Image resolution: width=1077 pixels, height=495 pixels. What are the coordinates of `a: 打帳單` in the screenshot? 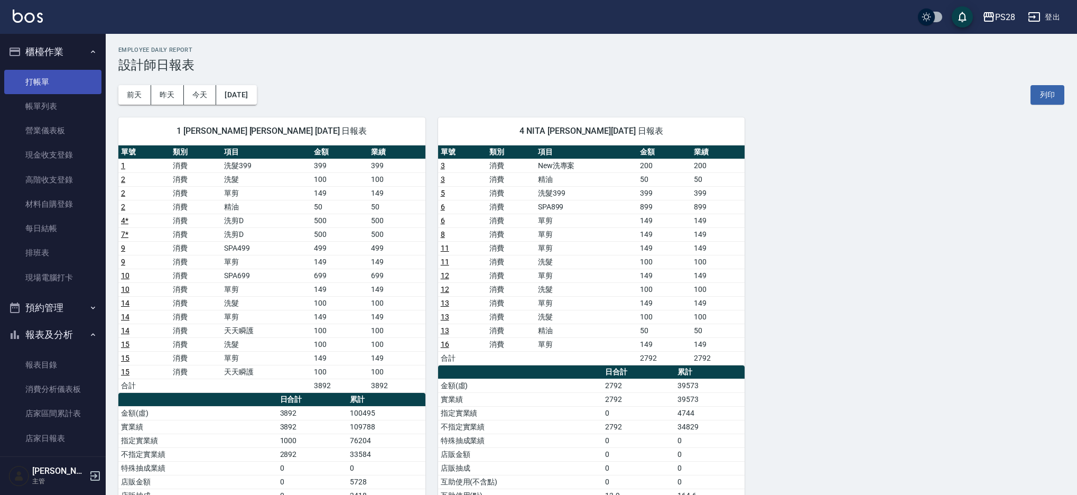 It's located at (53, 82).